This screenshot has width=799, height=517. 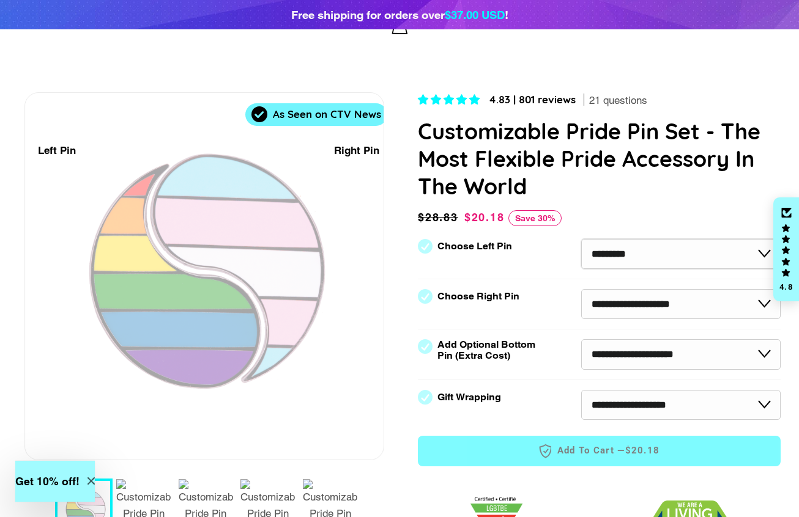 I want to click on div: Right Pin, so click(x=357, y=150).